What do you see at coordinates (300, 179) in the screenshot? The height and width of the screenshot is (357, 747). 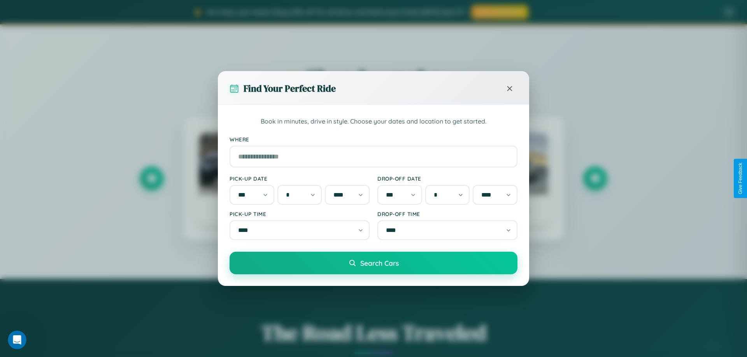 I see `label: Pick-up Date` at bounding box center [300, 179].